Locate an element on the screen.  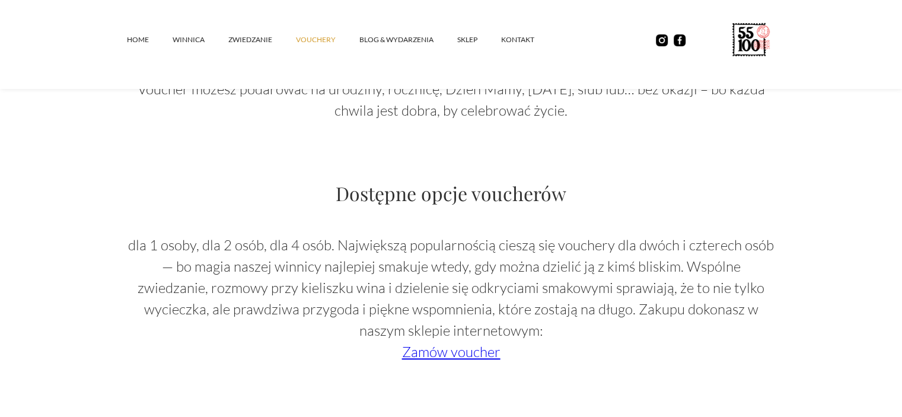
h3: Dostępne opcje voucherów is located at coordinates (451, 193).